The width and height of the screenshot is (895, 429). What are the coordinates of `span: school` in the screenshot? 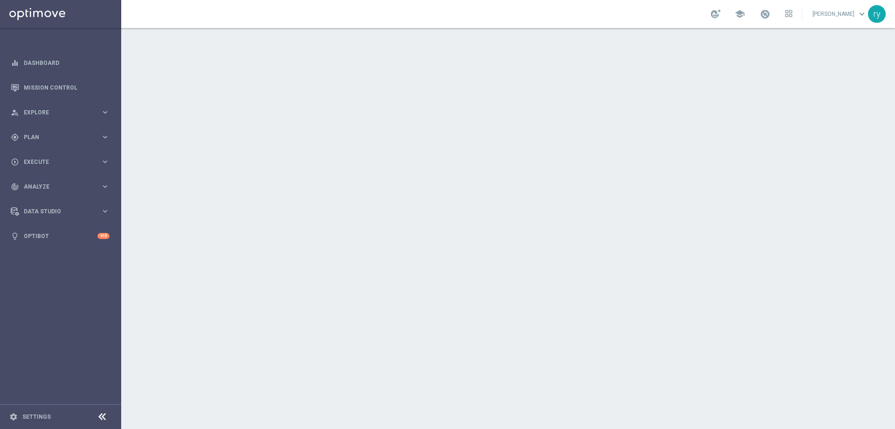 It's located at (740, 14).